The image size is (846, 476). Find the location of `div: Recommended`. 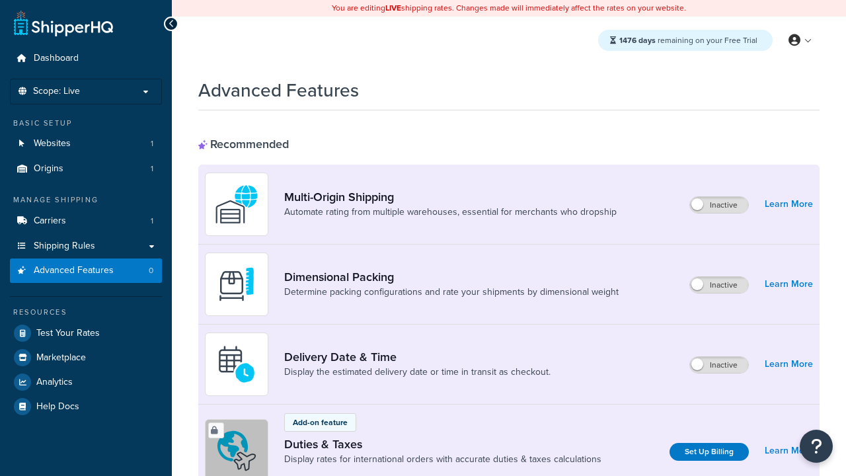

div: Recommended is located at coordinates (243, 144).